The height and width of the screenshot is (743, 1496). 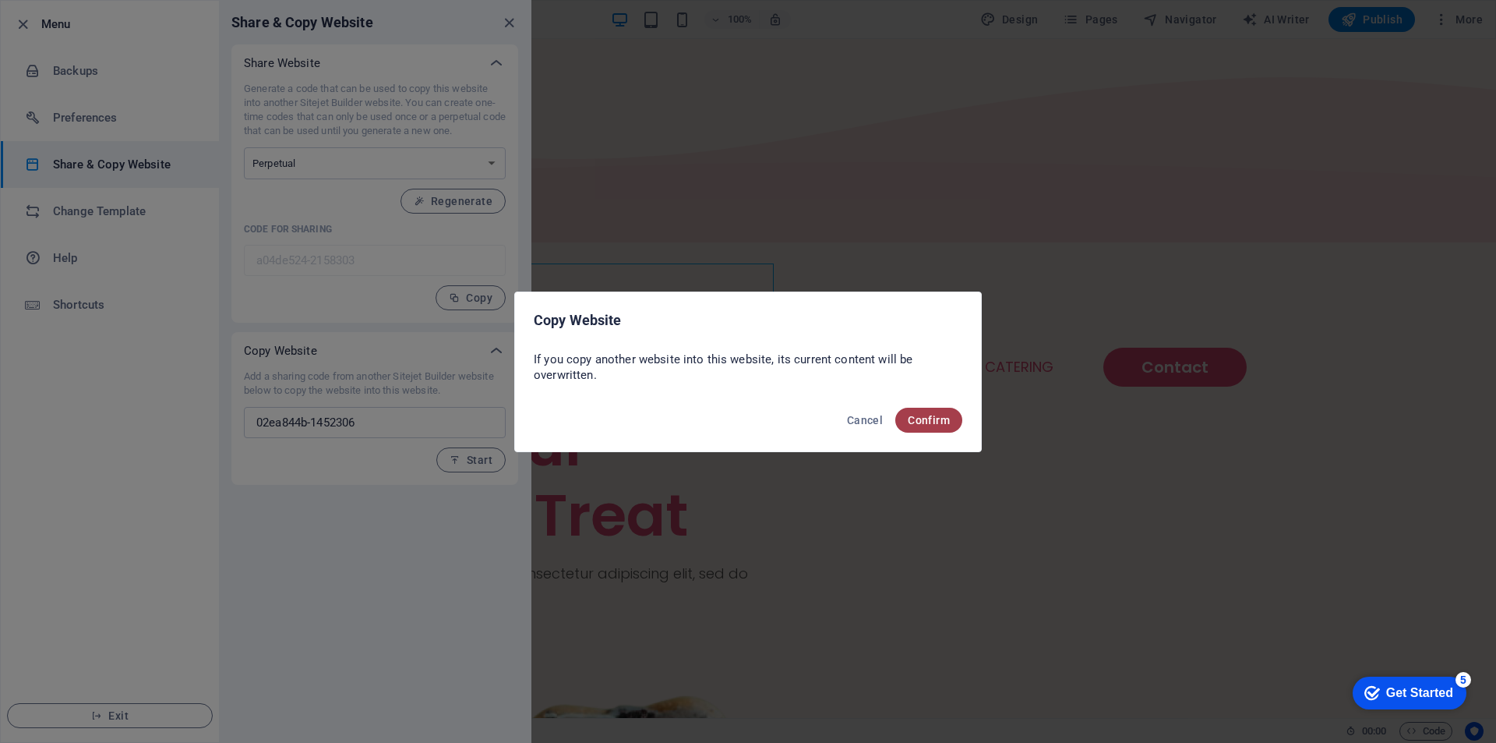 What do you see at coordinates (865, 420) in the screenshot?
I see `span: Cancel` at bounding box center [865, 420].